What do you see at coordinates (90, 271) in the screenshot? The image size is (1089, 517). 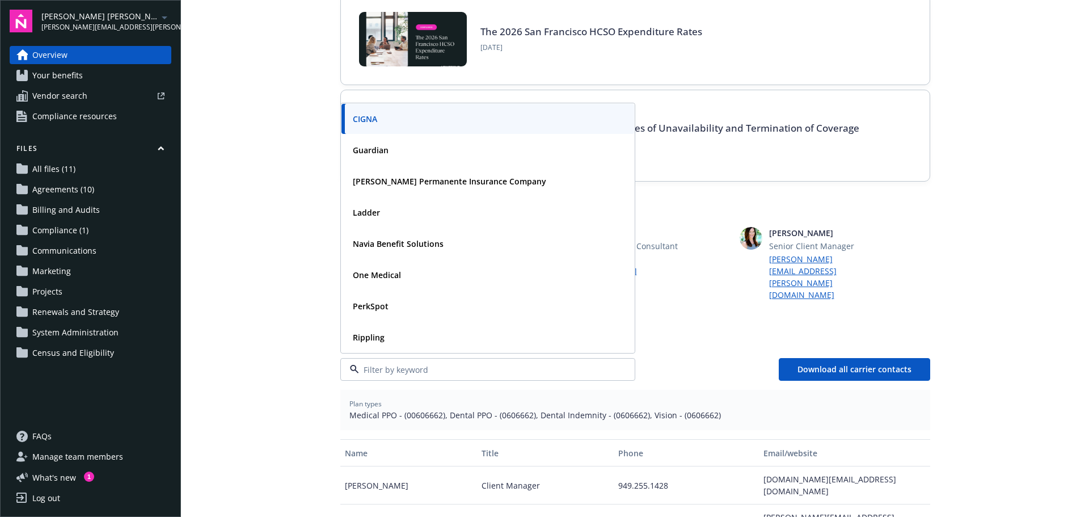 I see `a: Marketing` at bounding box center [90, 271].